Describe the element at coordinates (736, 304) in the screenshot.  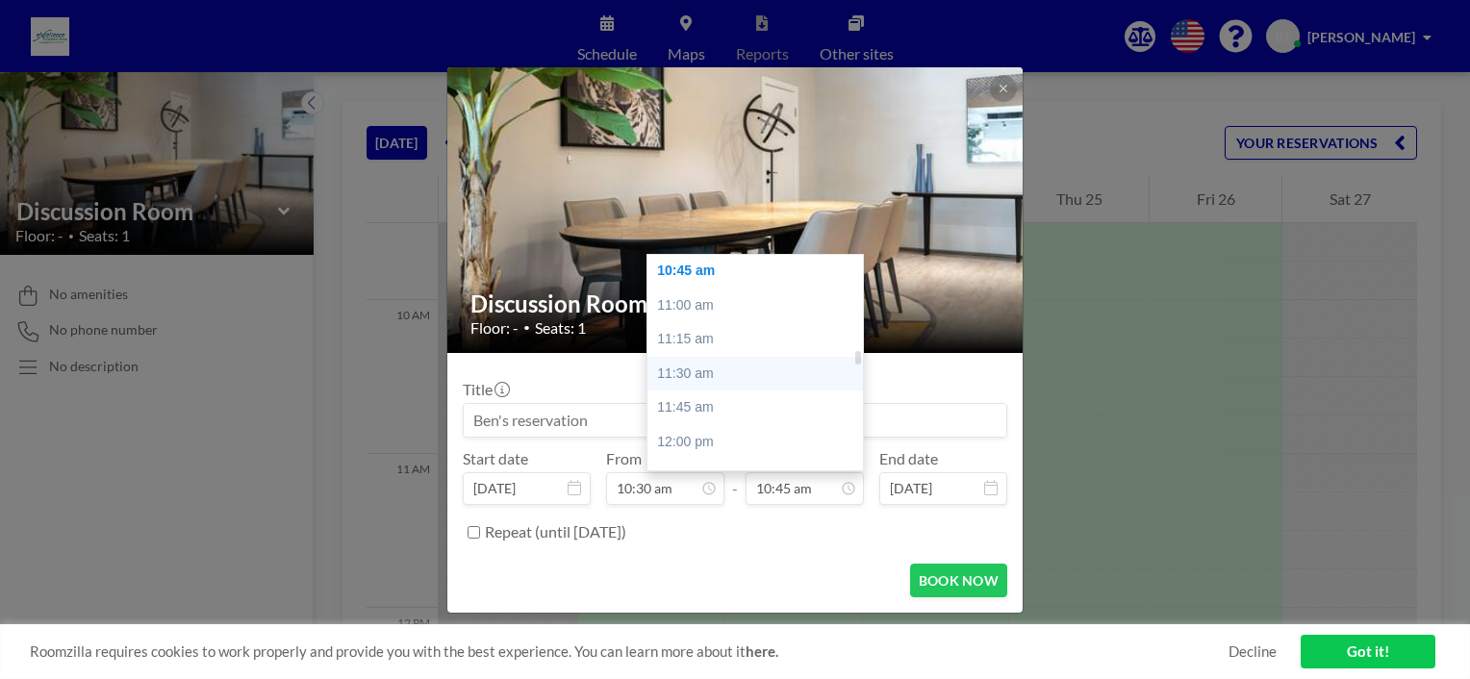
I see `h2: Discussion Room` at that location.